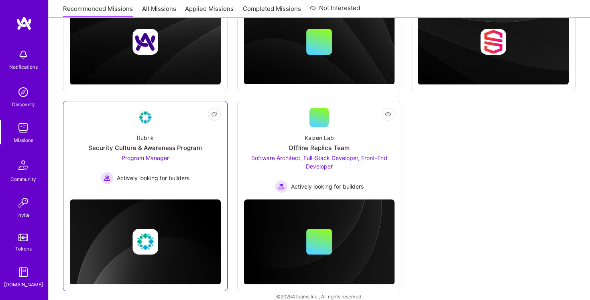 This screenshot has width=590, height=300. Describe the element at coordinates (23, 179) in the screenshot. I see `div: Community` at that location.